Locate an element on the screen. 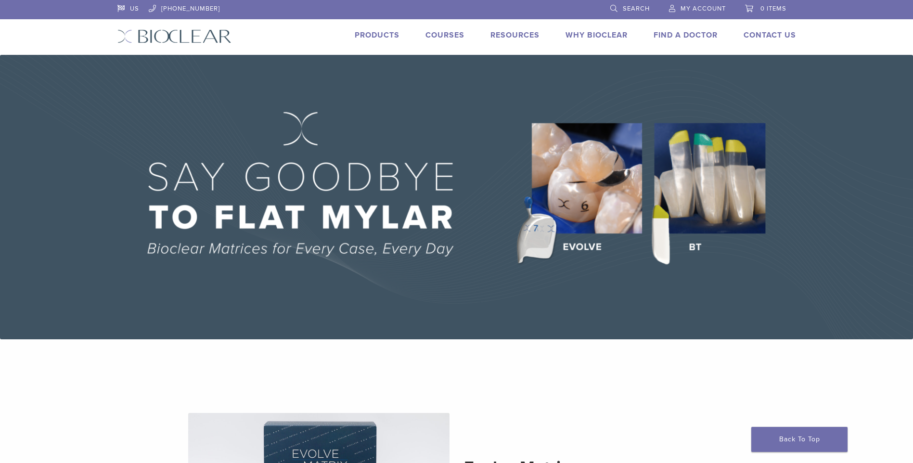 Image resolution: width=913 pixels, height=463 pixels. img: Bioclear is located at coordinates (174, 36).